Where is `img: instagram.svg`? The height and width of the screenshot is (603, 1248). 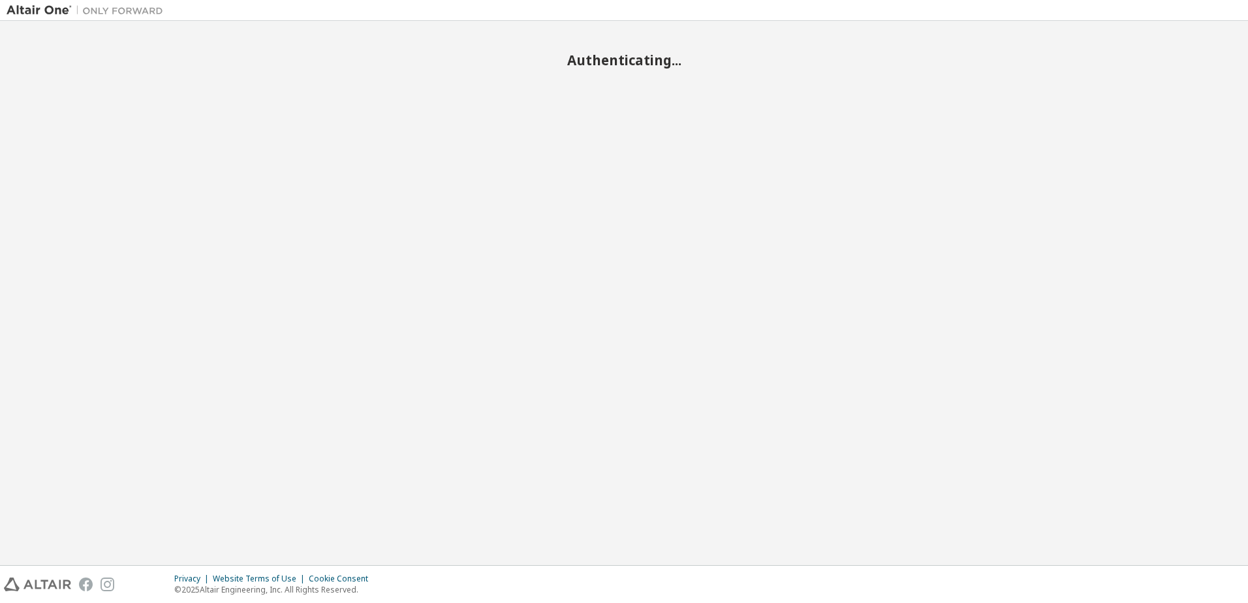
img: instagram.svg is located at coordinates (107, 584).